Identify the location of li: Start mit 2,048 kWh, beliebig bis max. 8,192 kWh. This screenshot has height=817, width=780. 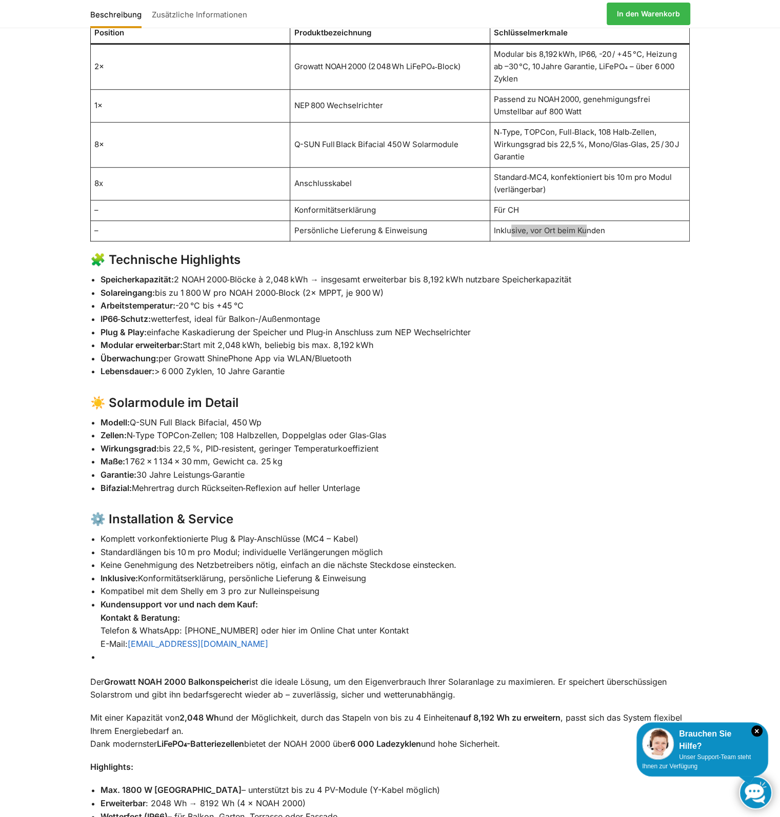
(395, 346).